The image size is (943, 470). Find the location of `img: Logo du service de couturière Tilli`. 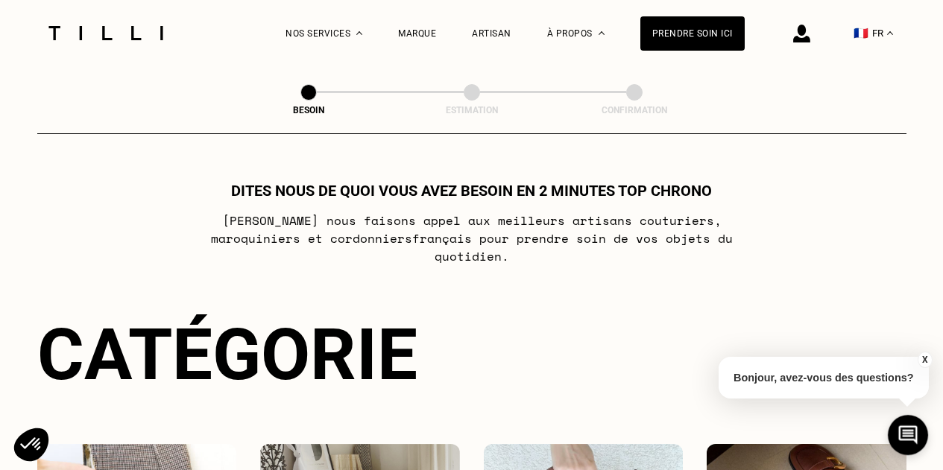

img: Logo du service de couturière Tilli is located at coordinates (106, 33).